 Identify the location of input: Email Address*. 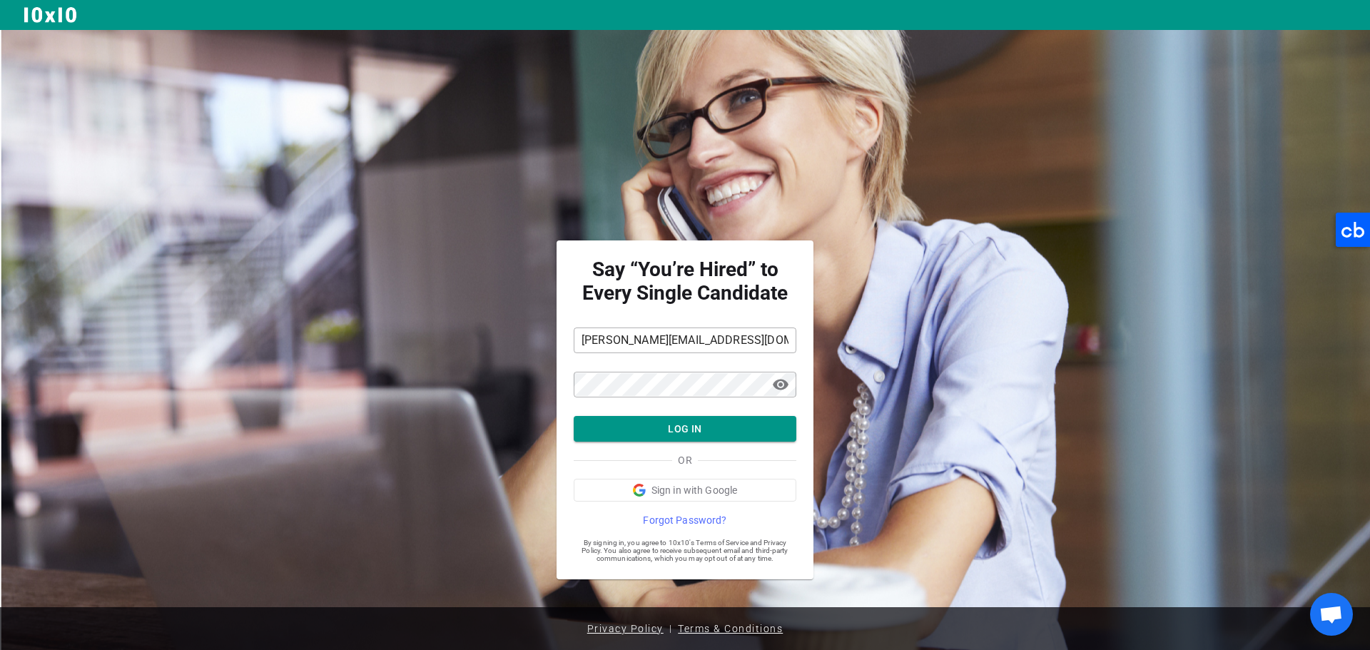
(685, 340).